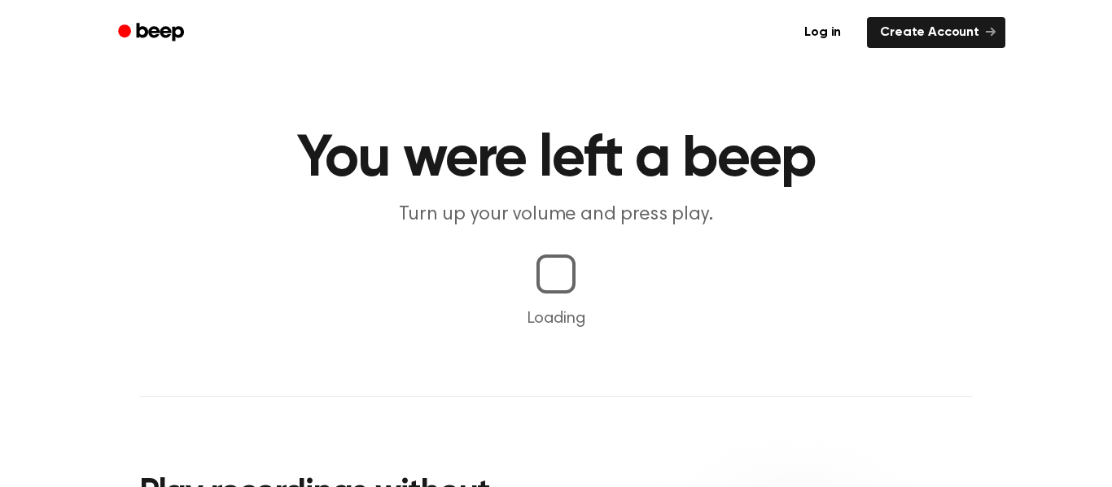  I want to click on a: Beep, so click(152, 33).